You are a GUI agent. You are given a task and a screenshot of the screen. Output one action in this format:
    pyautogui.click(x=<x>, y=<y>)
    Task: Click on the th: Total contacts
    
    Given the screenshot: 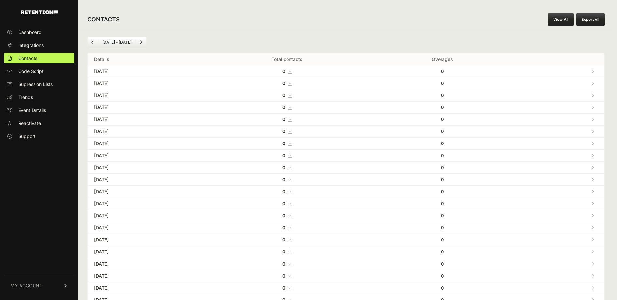 What is the action you would take?
    pyautogui.click(x=287, y=59)
    